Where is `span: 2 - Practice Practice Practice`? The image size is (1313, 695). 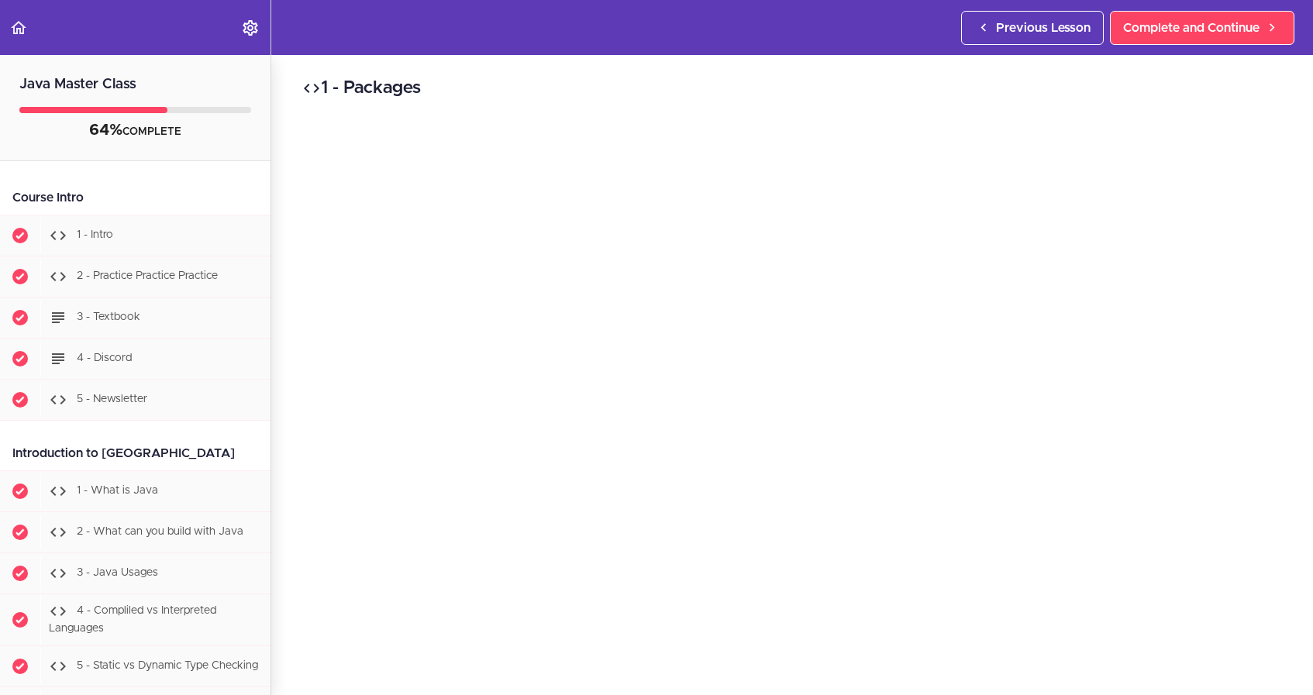 span: 2 - Practice Practice Practice is located at coordinates (147, 276).